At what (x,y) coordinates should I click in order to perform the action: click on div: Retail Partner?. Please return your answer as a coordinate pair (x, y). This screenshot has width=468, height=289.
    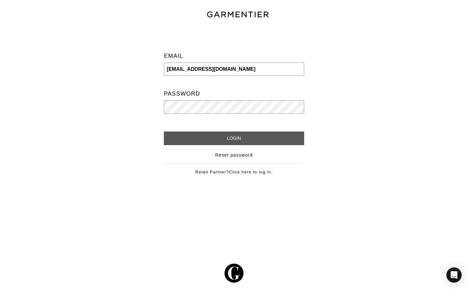
    Looking at the image, I should click on (234, 169).